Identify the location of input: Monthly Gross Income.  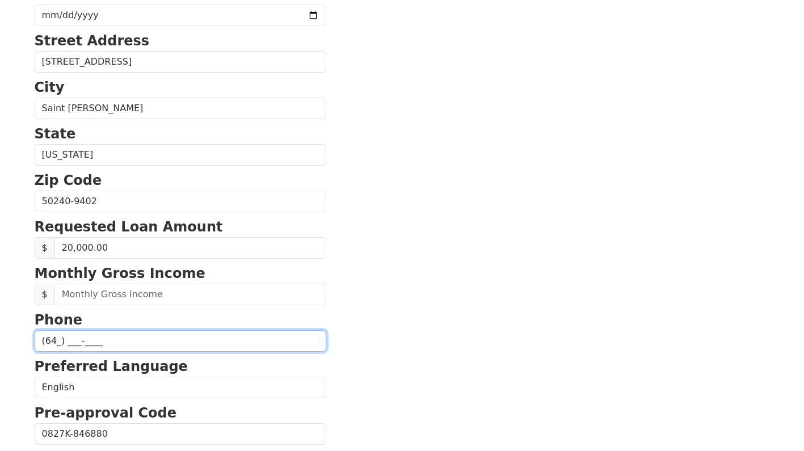
(190, 295).